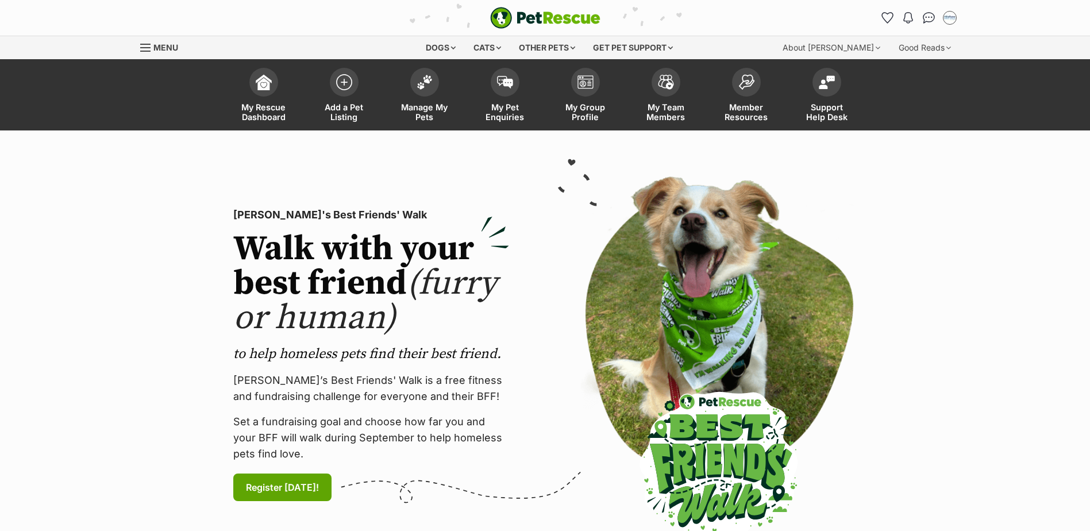  Describe the element at coordinates (425, 112) in the screenshot. I see `span: Manage My Pets` at that location.